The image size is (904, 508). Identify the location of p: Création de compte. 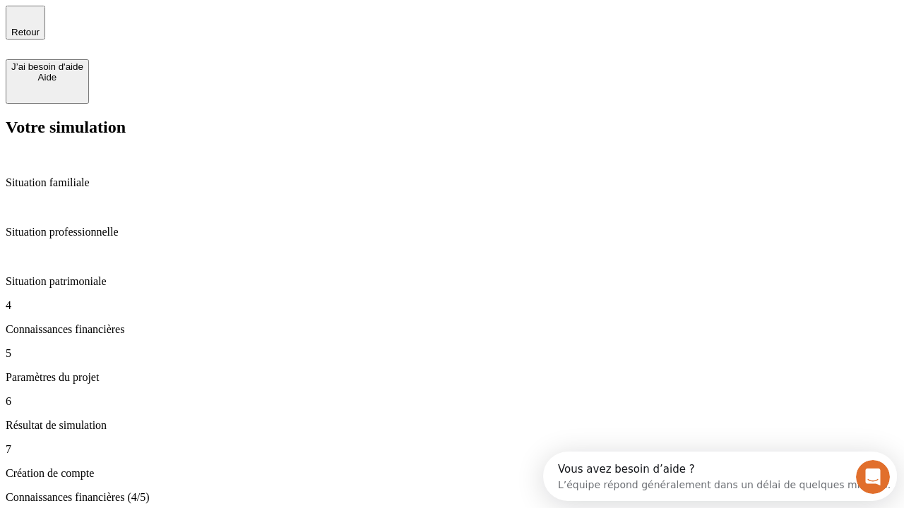
(452, 474).